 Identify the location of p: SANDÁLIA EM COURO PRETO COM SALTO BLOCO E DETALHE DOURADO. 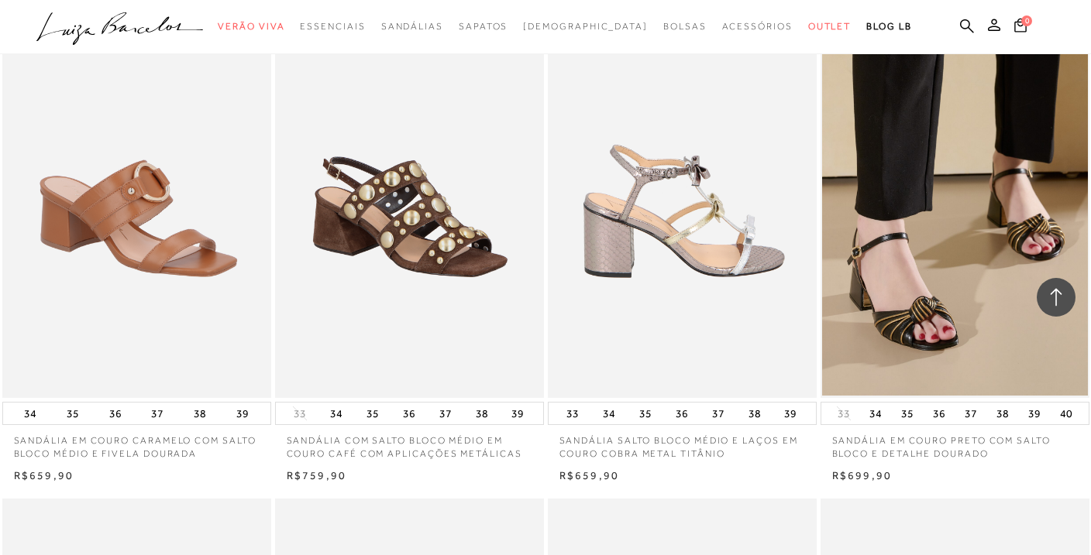
(954, 443).